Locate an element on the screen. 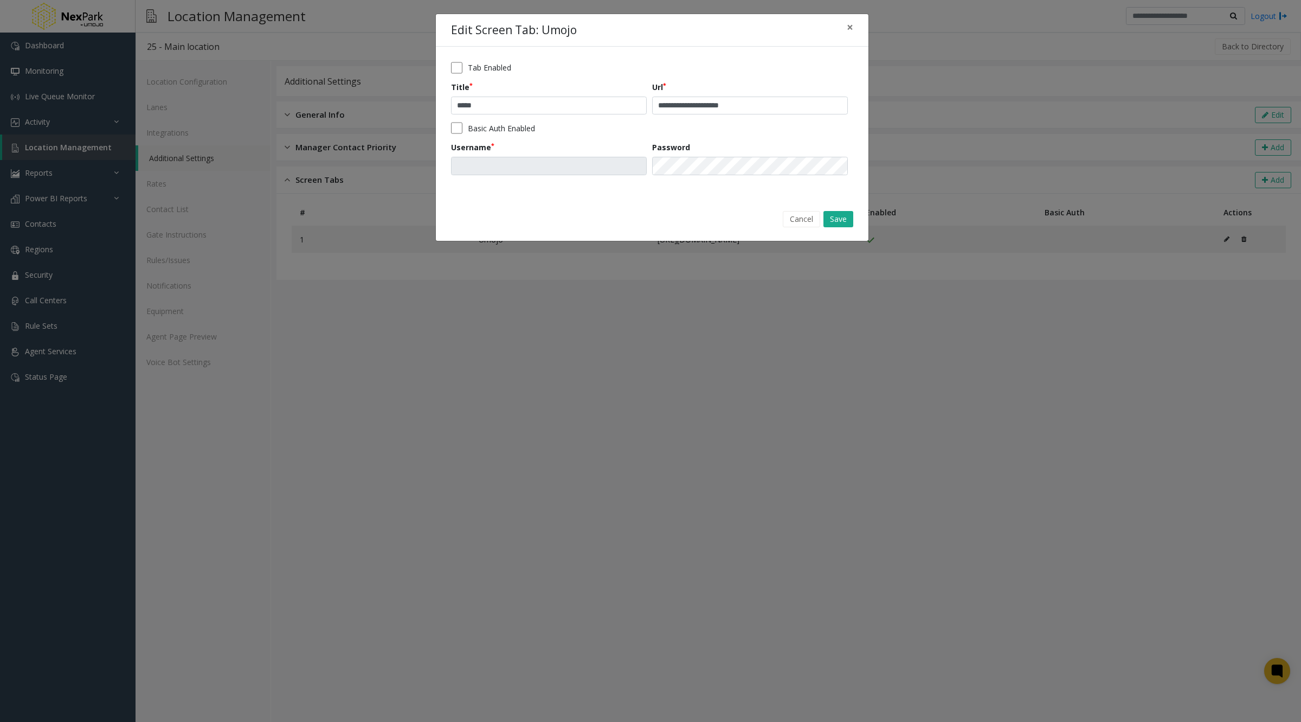 This screenshot has width=1301, height=722. button: Cancel is located at coordinates (801, 219).